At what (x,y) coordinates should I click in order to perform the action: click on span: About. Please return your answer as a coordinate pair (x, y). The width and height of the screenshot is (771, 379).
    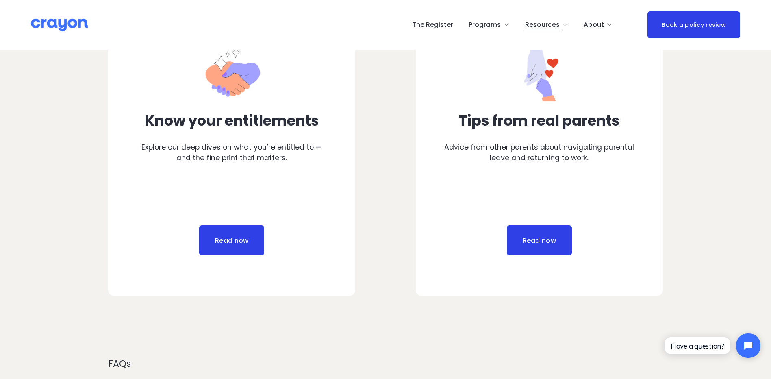
    Looking at the image, I should click on (594, 25).